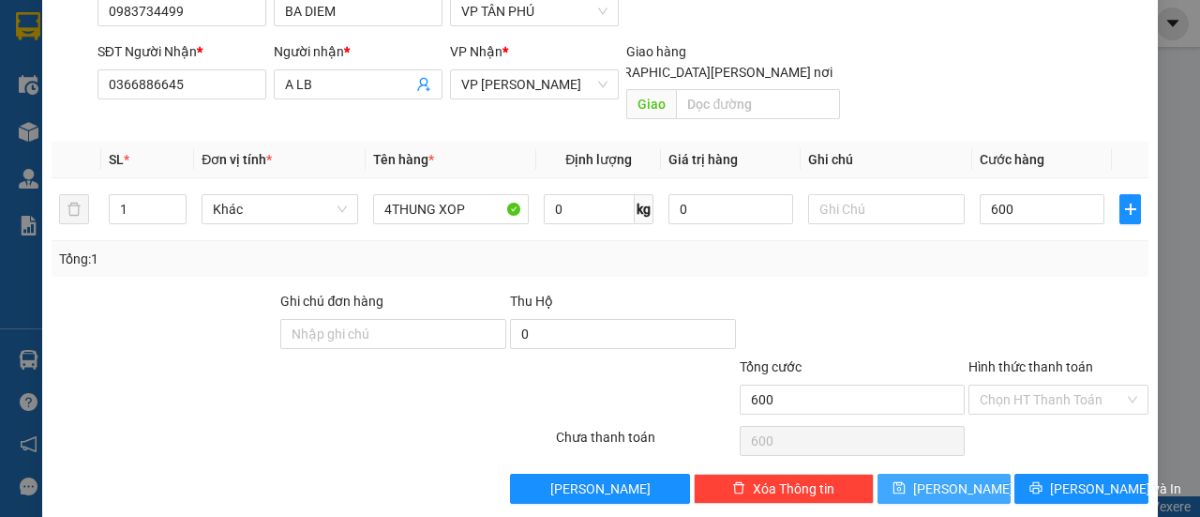 Image resolution: width=1200 pixels, height=517 pixels. Describe the element at coordinates (424, 84) in the screenshot. I see `span: user-add` at that location.